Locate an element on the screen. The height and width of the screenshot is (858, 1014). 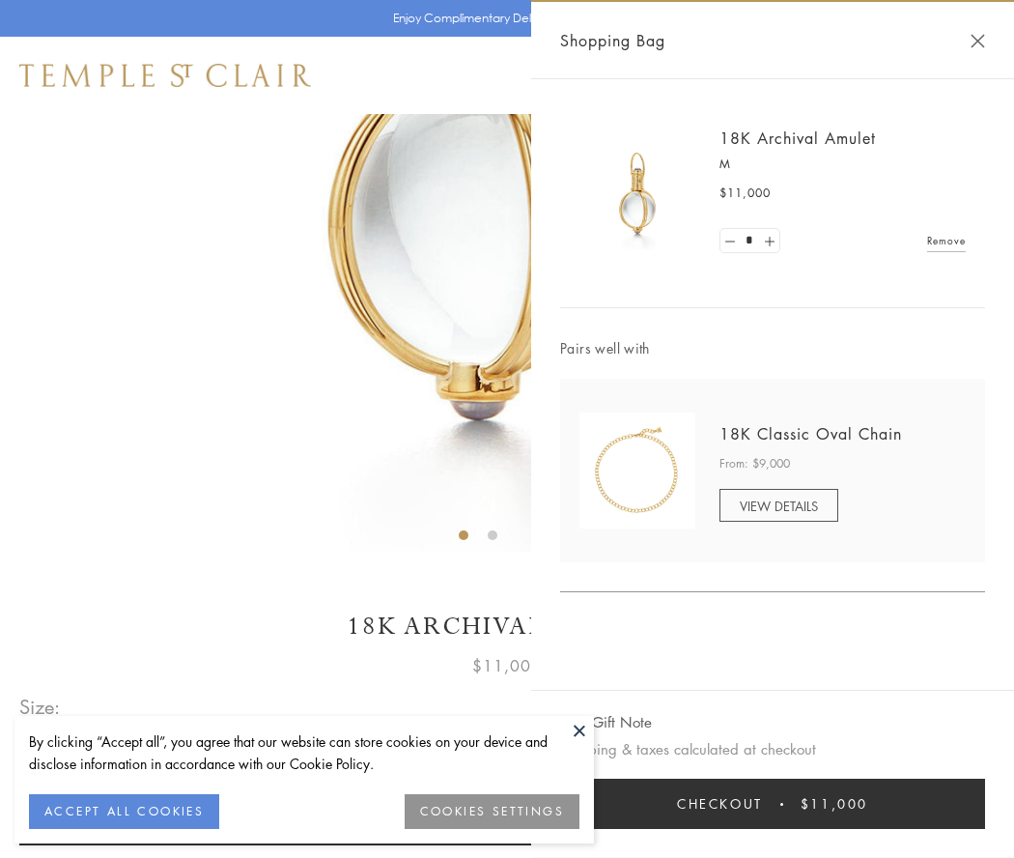
img: N88865-OV18 is located at coordinates (637, 470).